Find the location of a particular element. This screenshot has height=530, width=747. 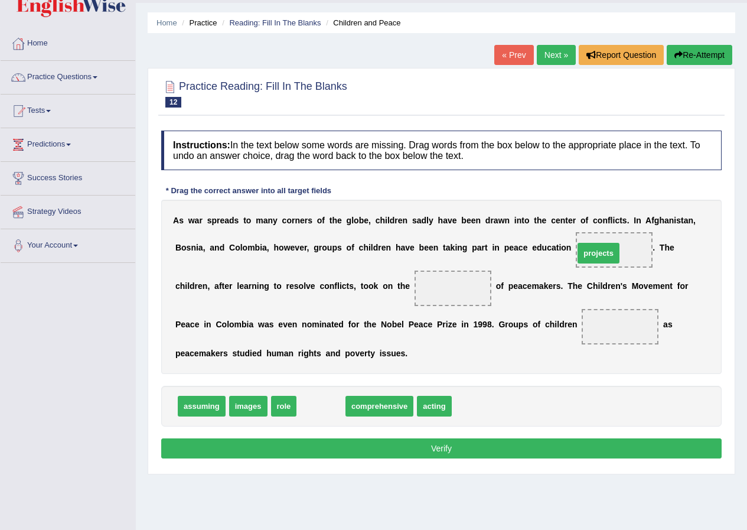

b: P is located at coordinates (178, 324).